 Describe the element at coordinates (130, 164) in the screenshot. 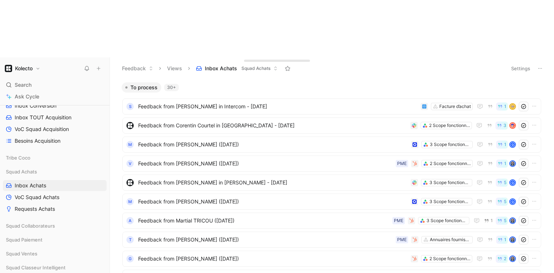

I see `div: V` at that location.